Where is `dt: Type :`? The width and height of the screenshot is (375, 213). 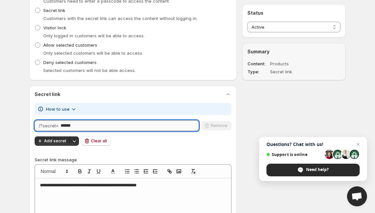
dt: Type : is located at coordinates (258, 72).